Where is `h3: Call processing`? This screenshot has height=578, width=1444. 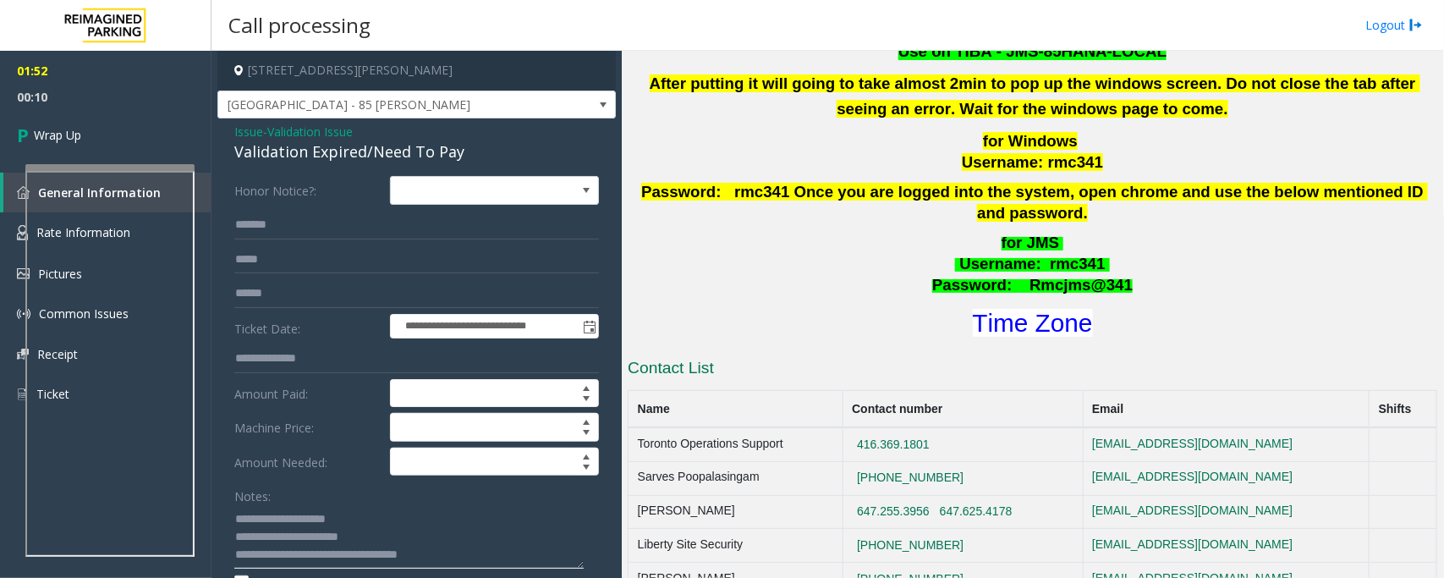
h3: Call processing is located at coordinates (299, 25).